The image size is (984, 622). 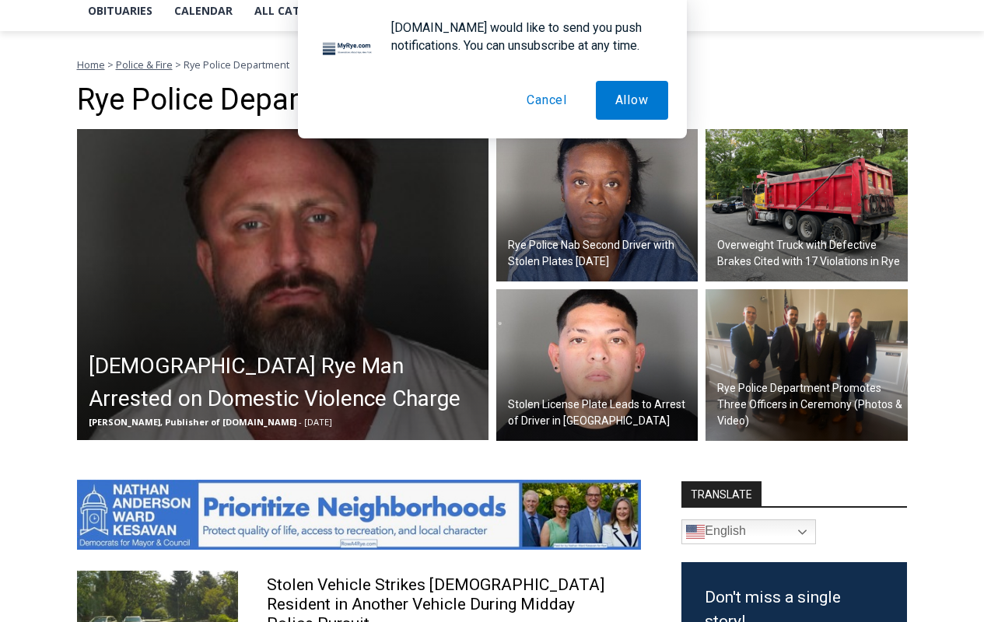 What do you see at coordinates (282, 285) in the screenshot?
I see `img: (PHOTO: Rye PD arrested Michael P. O’Connell, age 42 of Rye, NY, on a domestic violence charge on...` at bounding box center [282, 285].